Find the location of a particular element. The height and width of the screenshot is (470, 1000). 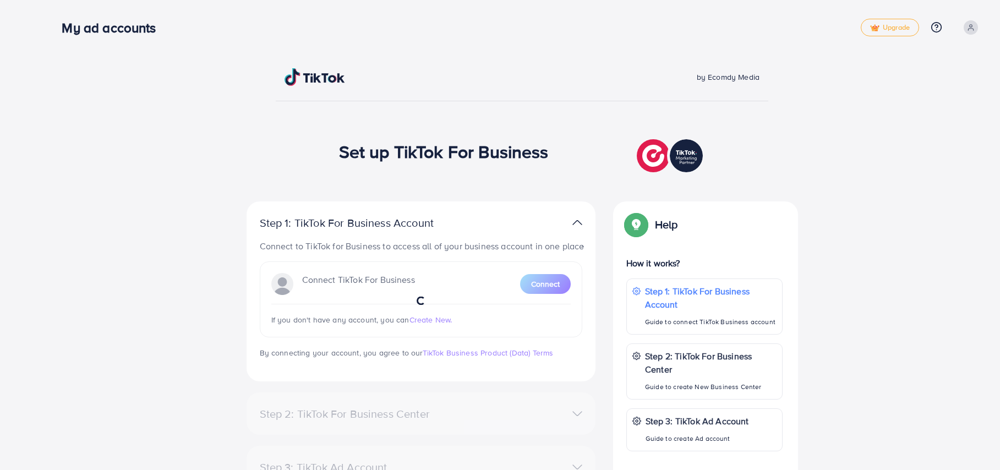

p: Step 3: TikTok Ad Account is located at coordinates (698, 421).